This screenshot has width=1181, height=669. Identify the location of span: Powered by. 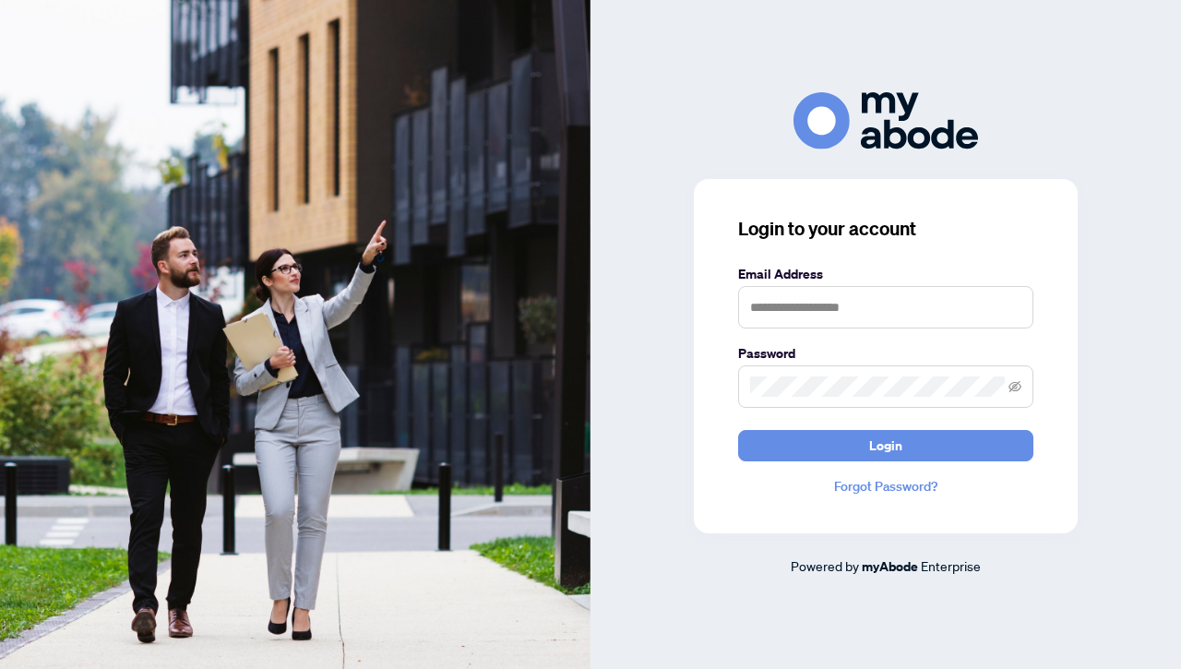
(825, 566).